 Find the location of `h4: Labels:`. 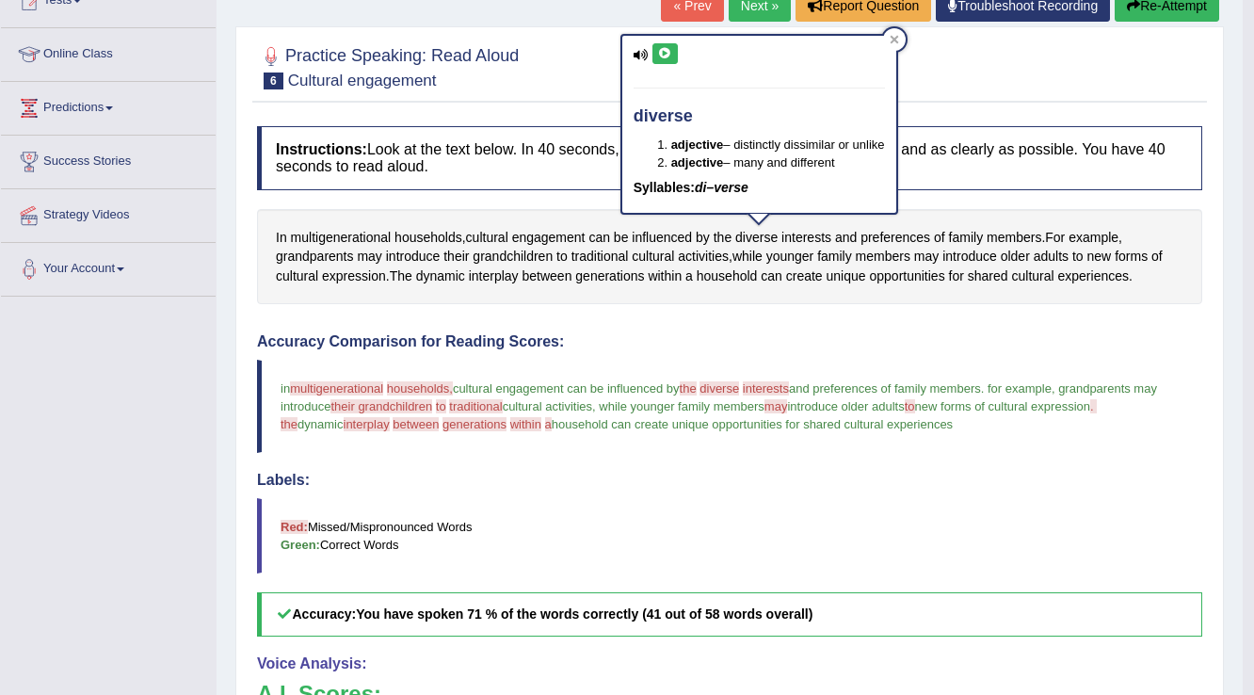

h4: Labels: is located at coordinates (730, 480).